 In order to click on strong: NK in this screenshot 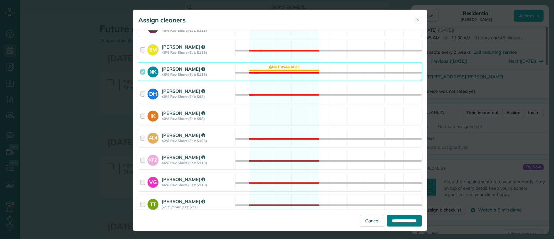, I will do `click(153, 71)`.